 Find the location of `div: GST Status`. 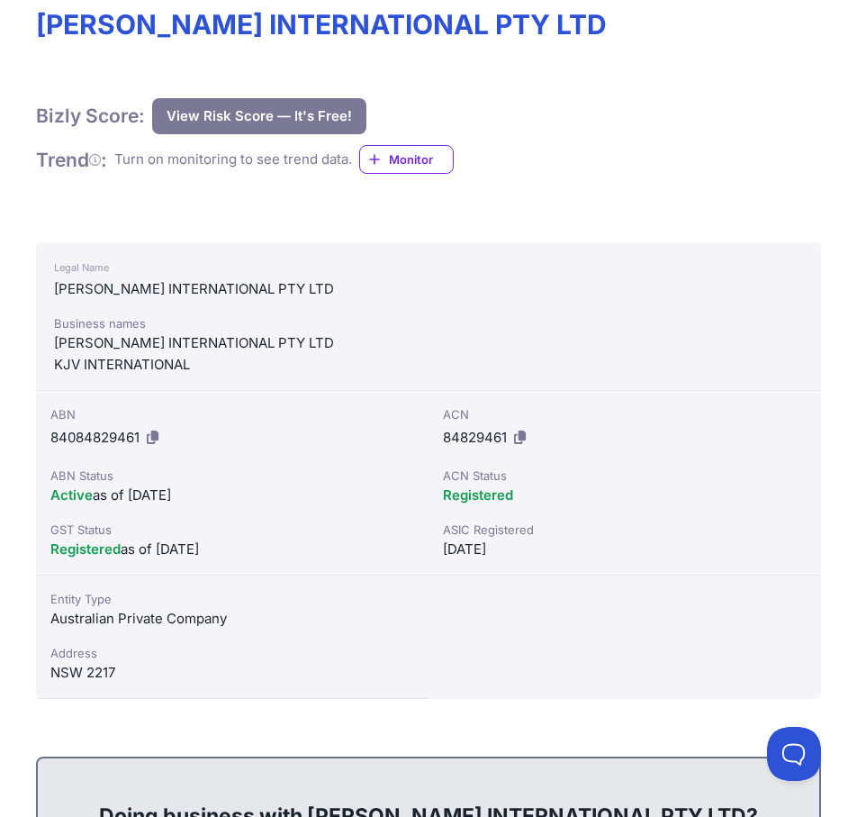

div: GST Status is located at coordinates (232, 529).